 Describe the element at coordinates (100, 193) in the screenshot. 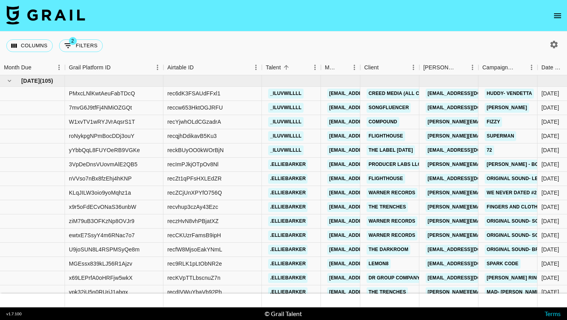

I see `div: KLqJILW3oio9yoMqhz1a` at that location.